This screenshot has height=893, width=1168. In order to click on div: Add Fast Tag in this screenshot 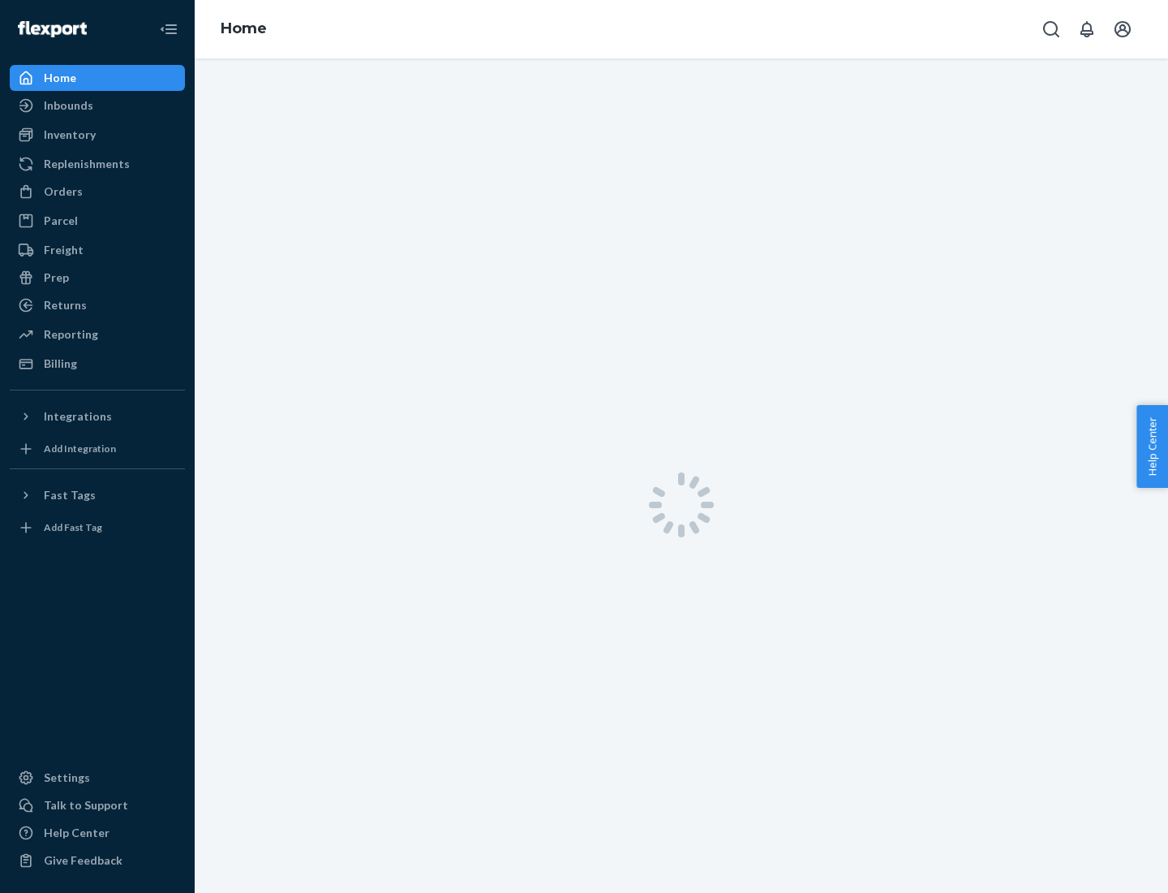, I will do `click(73, 527)`.